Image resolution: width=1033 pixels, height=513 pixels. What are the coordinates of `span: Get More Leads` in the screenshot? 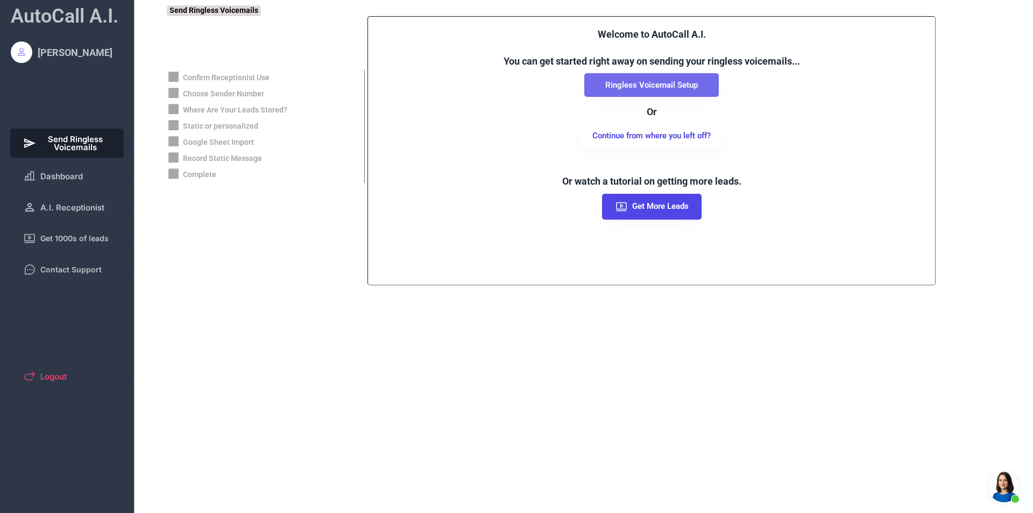 It's located at (660, 206).